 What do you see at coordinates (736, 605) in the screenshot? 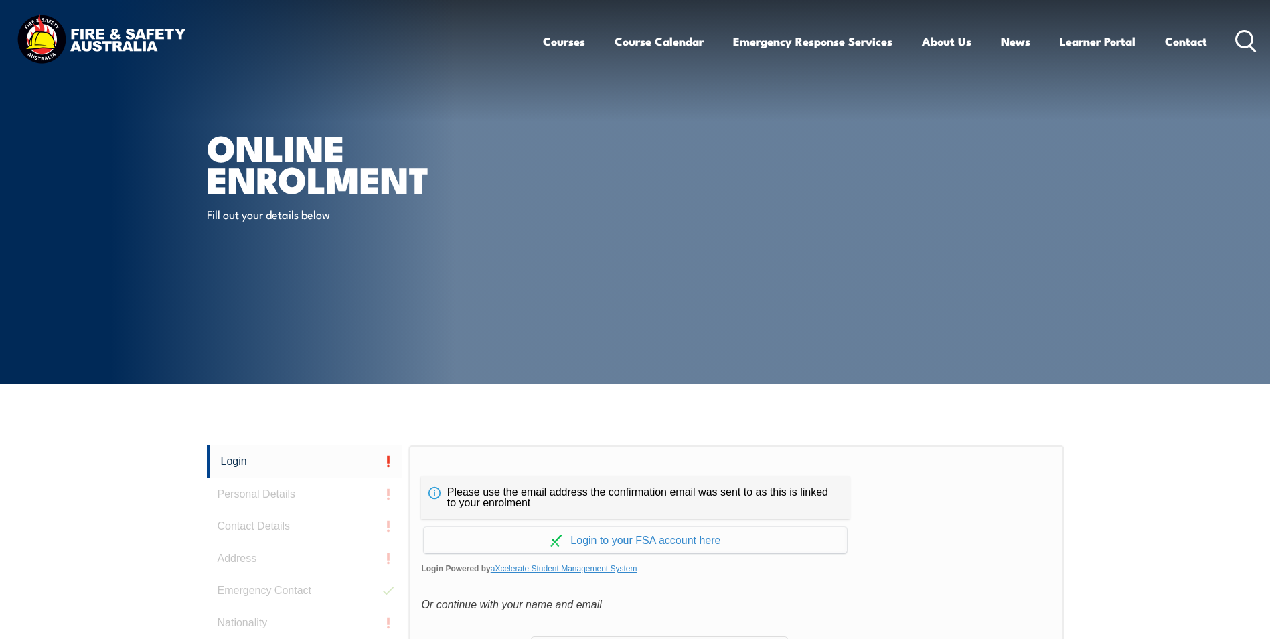
I see `div: Or continue with your name and email` at bounding box center [736, 605].